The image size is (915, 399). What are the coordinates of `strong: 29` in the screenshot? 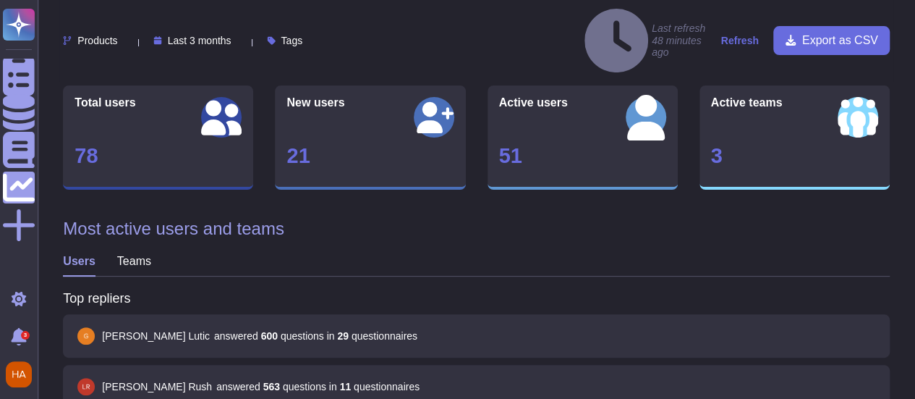 It's located at (343, 336).